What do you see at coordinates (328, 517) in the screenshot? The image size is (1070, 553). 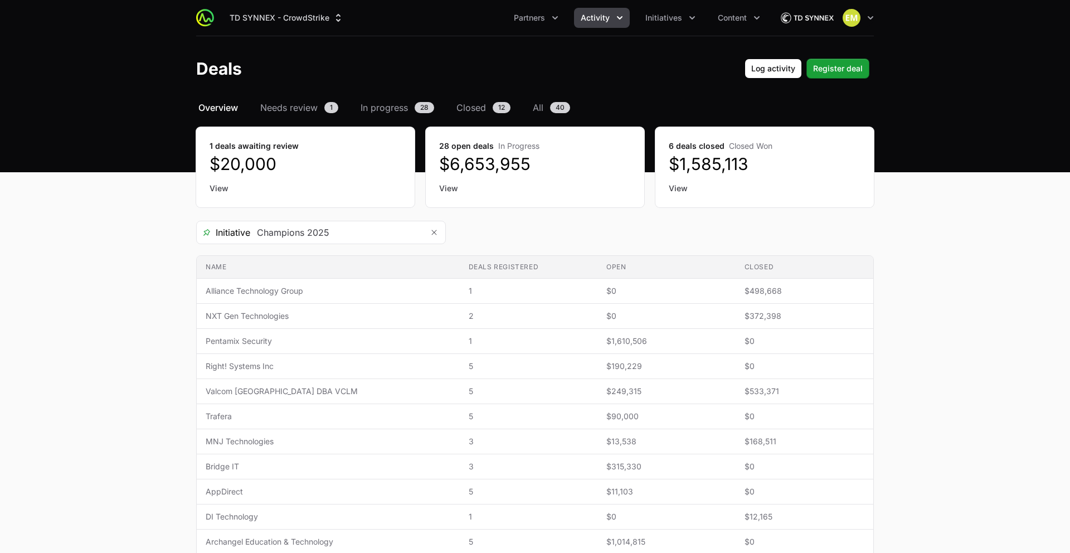 I see `span: DI Technology` at bounding box center [328, 517].